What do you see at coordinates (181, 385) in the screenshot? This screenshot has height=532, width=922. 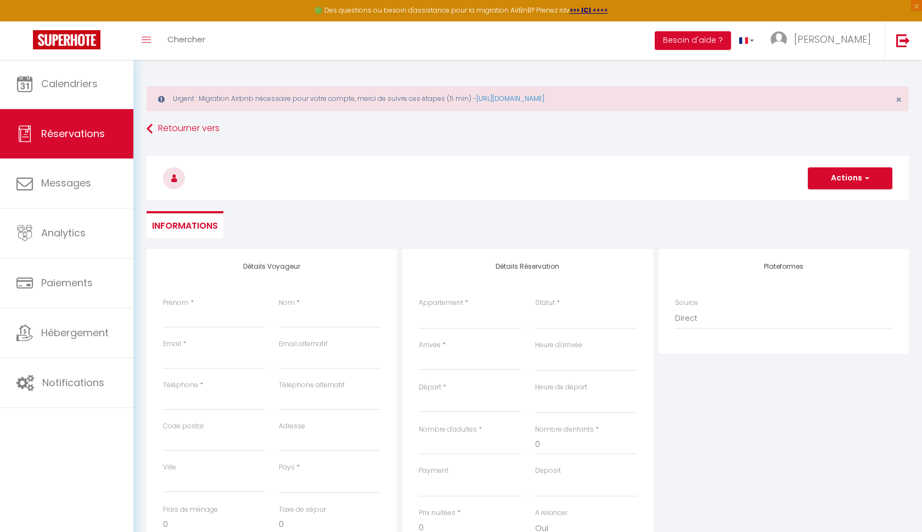 I see `label: Téléphone` at bounding box center [181, 385].